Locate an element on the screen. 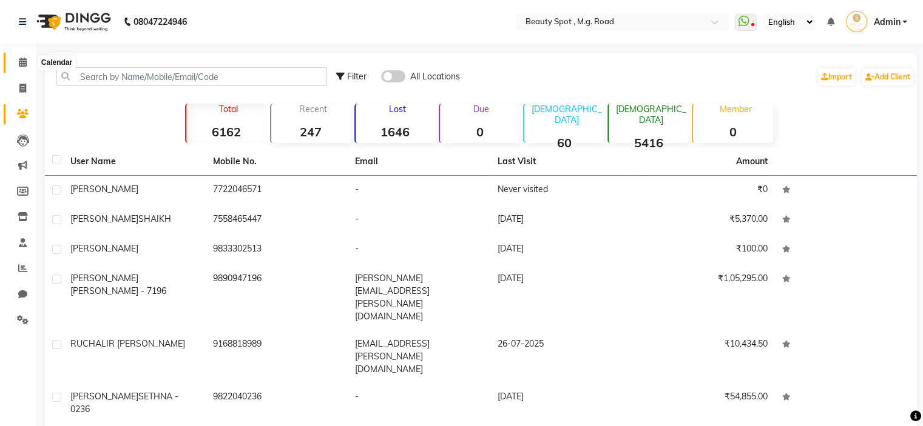  th: Mobile No. is located at coordinates (277, 162).